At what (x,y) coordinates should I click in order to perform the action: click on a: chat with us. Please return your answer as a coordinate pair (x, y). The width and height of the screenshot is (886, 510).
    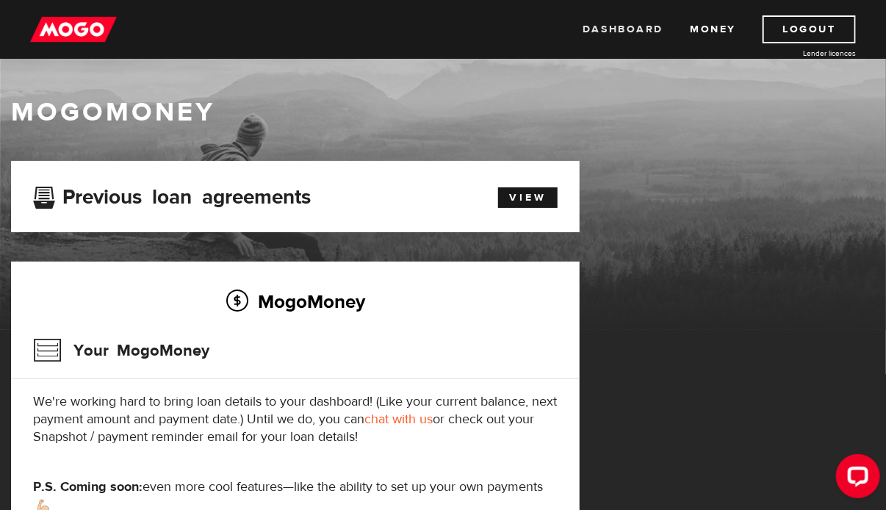
    Looking at the image, I should click on (398, 419).